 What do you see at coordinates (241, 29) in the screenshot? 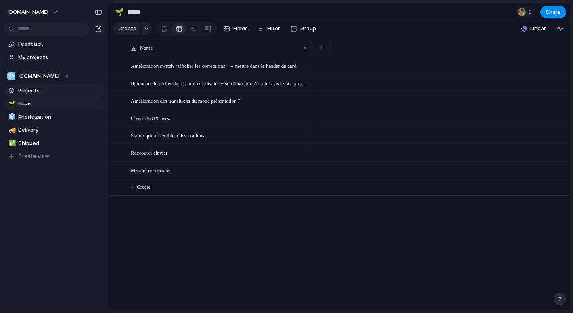
I see `span: Fields` at bounding box center [241, 29].